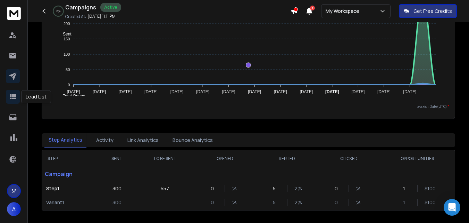 The height and width of the screenshot is (223, 469). I want to click on div: Open Intercom Messenger, so click(452, 207).